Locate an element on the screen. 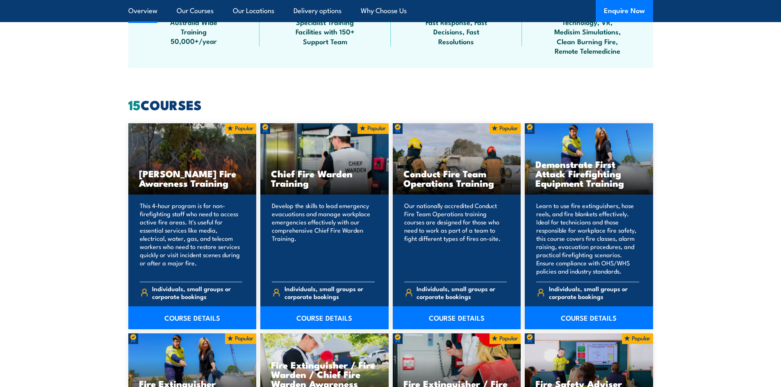  h2: COURSES is located at coordinates (391, 105).